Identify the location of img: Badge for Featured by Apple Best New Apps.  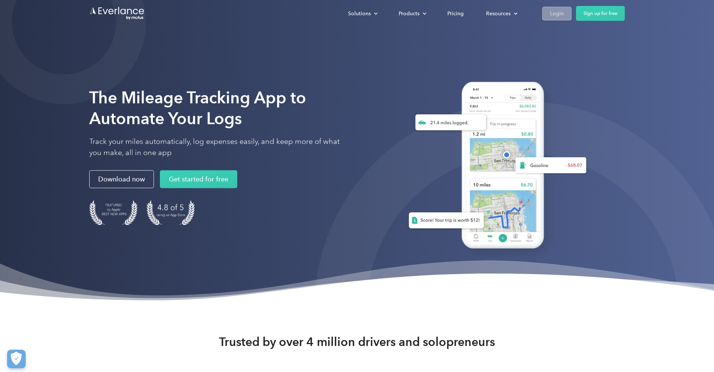
(113, 212).